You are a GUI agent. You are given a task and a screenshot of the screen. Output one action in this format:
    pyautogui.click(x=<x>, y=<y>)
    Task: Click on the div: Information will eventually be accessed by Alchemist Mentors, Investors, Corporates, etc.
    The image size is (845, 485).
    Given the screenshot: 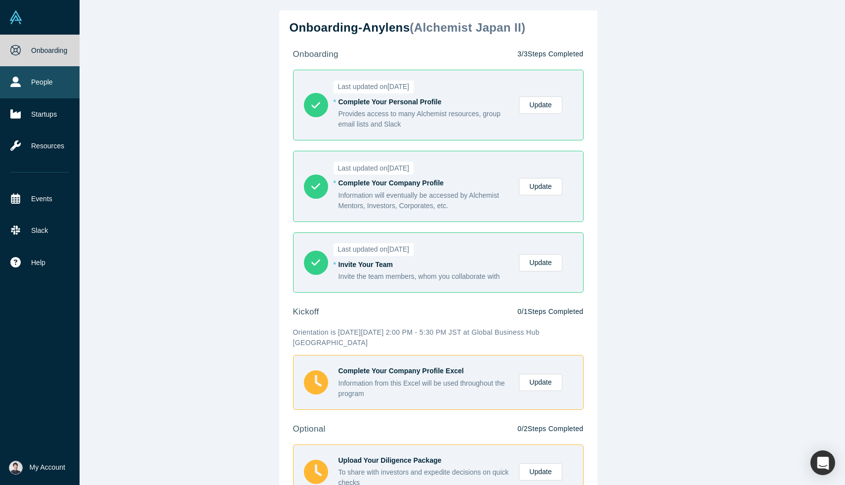 What is the action you would take?
    pyautogui.click(x=424, y=201)
    